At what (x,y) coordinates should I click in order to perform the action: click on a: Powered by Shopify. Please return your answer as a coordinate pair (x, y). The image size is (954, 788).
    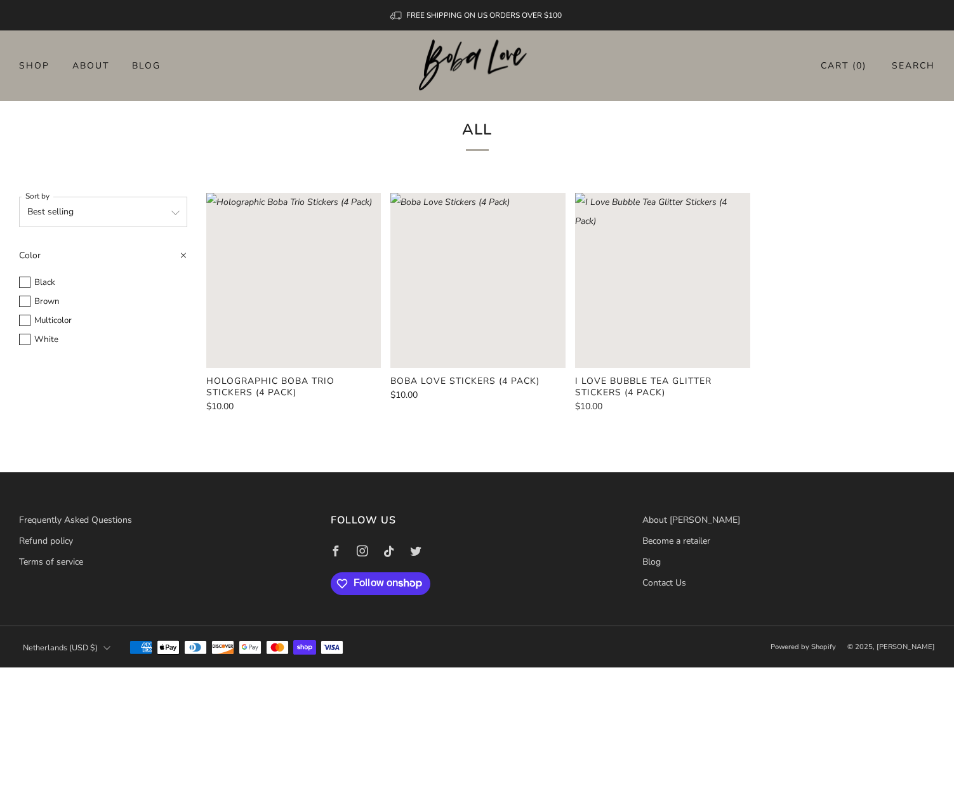
    Looking at the image, I should click on (803, 646).